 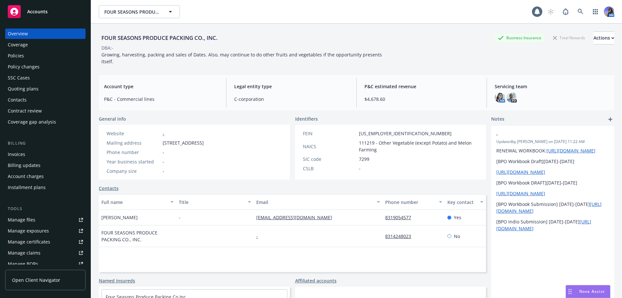 What do you see at coordinates (401, 236) in the screenshot?
I see `a: 8314248023` at bounding box center [401, 236].